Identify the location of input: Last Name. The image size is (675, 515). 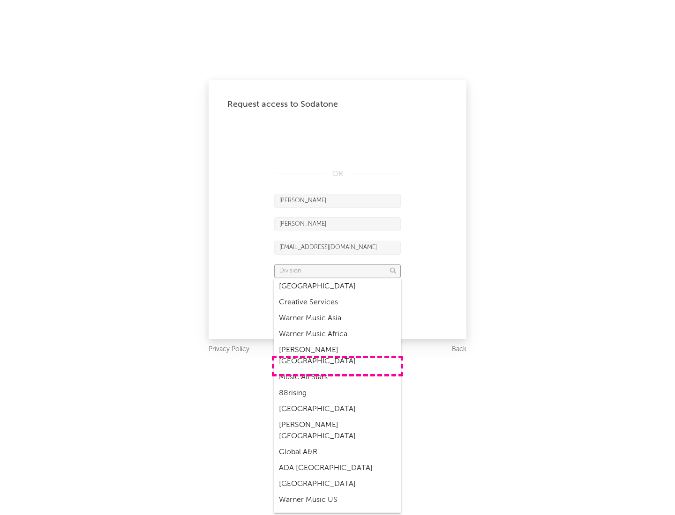
(337, 224).